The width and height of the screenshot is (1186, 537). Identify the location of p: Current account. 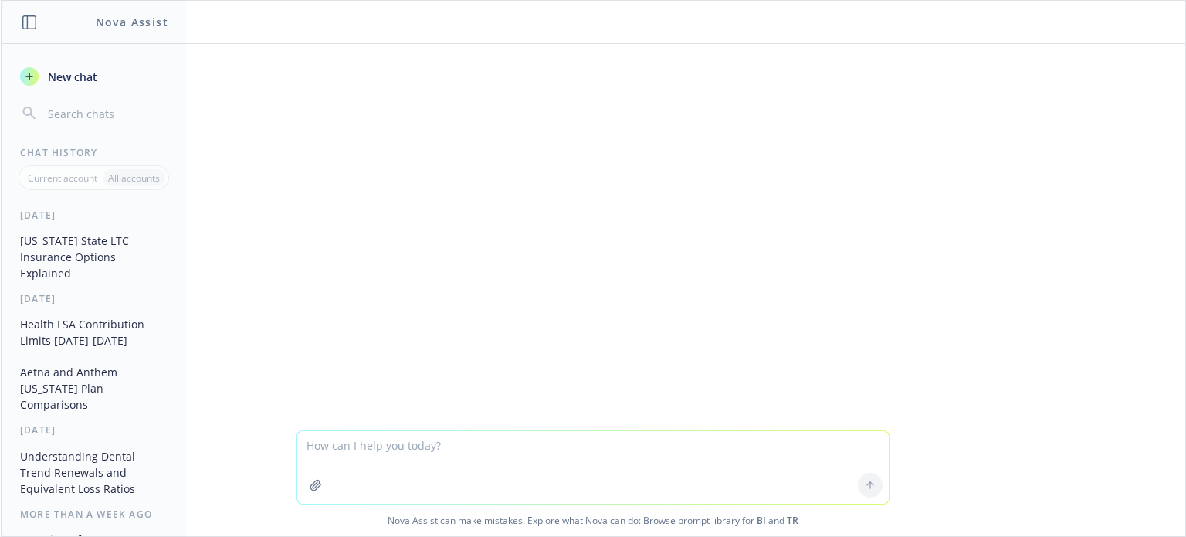
(63, 178).